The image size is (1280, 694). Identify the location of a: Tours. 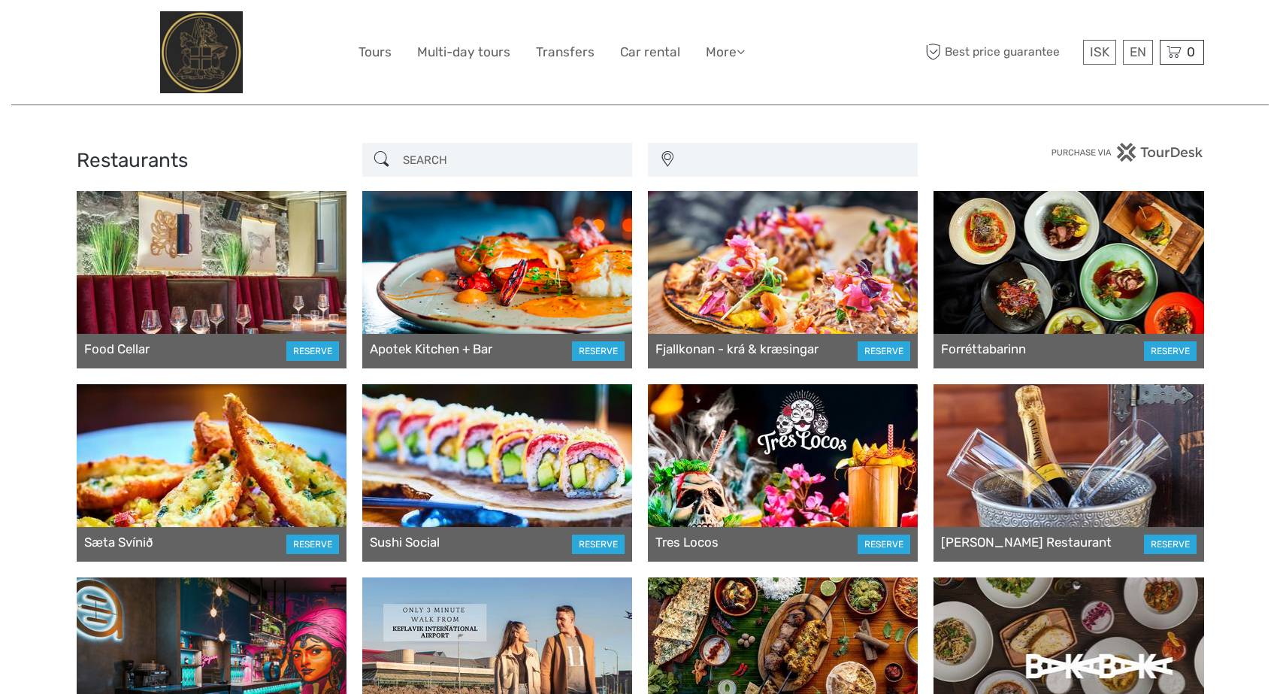
(375, 52).